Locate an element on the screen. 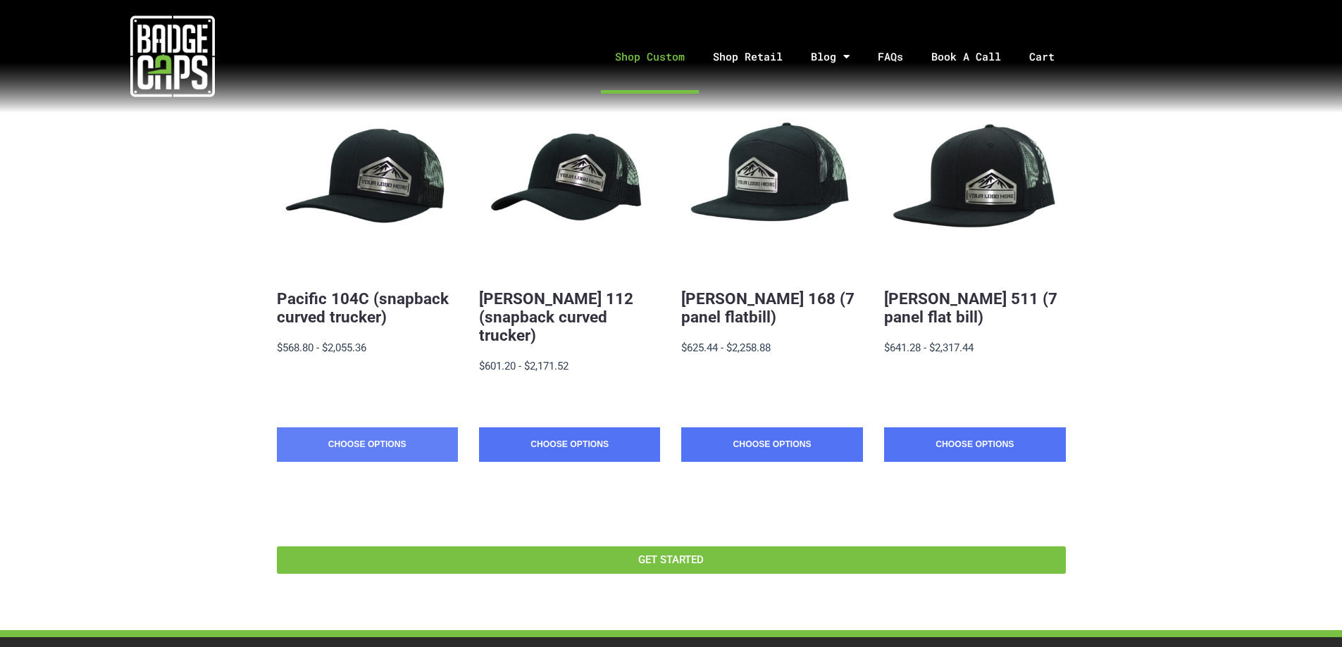 The width and height of the screenshot is (1342, 647). span: $601.20 - $2,171.52 is located at coordinates (523, 366).